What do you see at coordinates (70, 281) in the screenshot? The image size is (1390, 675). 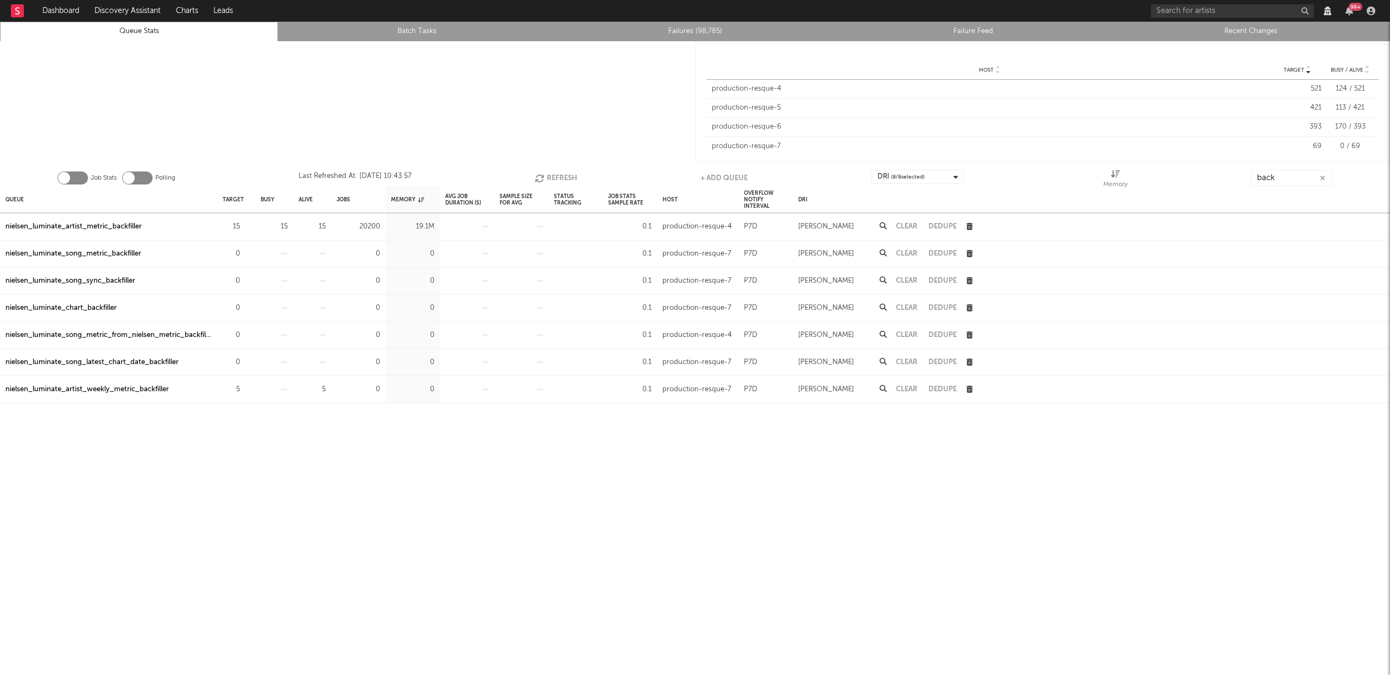 I see `a: nielsen_luminate_song_sync_backfiller` at bounding box center [70, 281].